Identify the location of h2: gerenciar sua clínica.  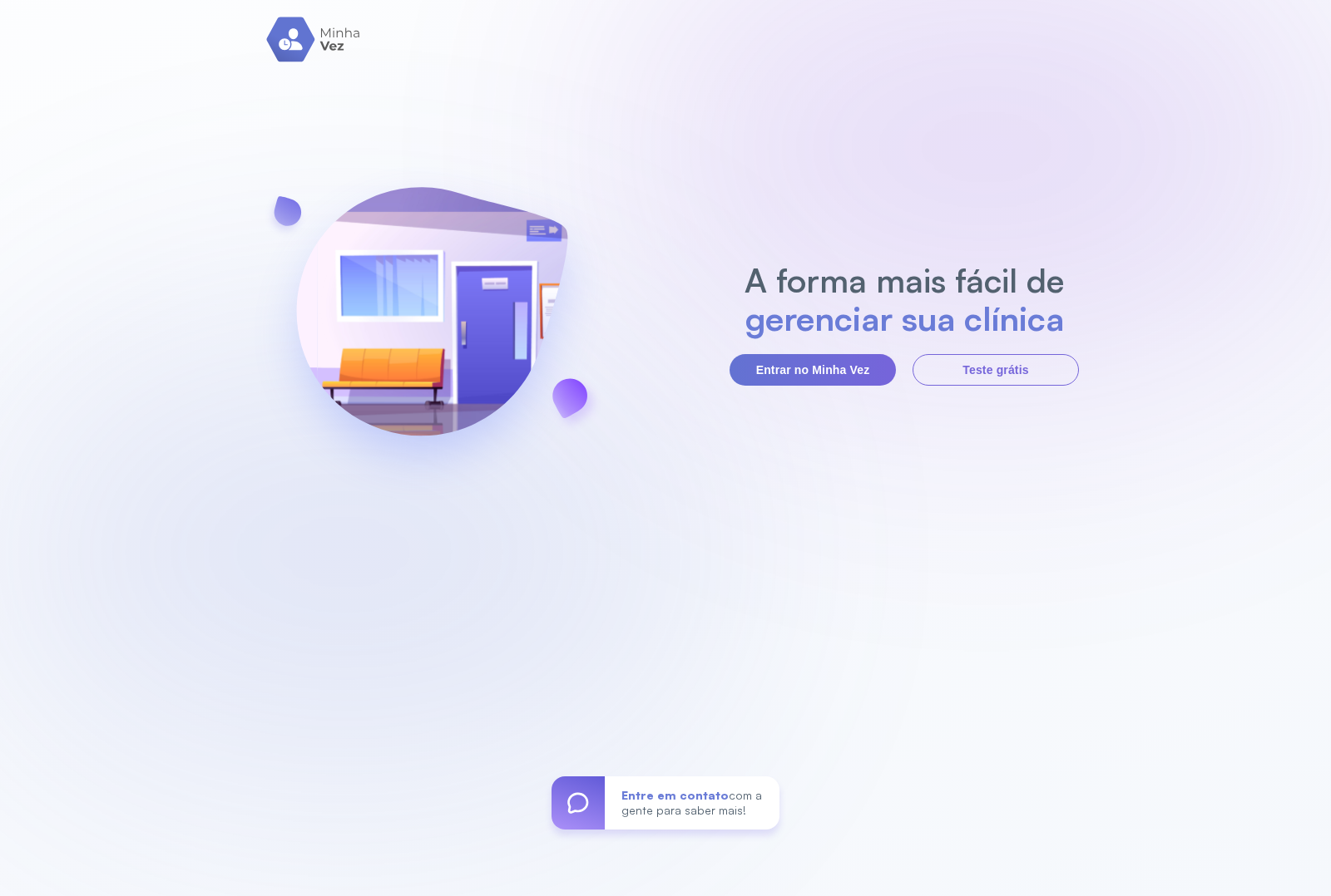
(904, 318).